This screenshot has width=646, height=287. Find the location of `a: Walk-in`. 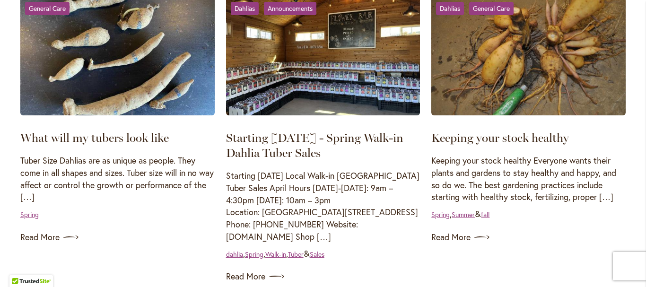

a: Walk-in is located at coordinates (276, 254).